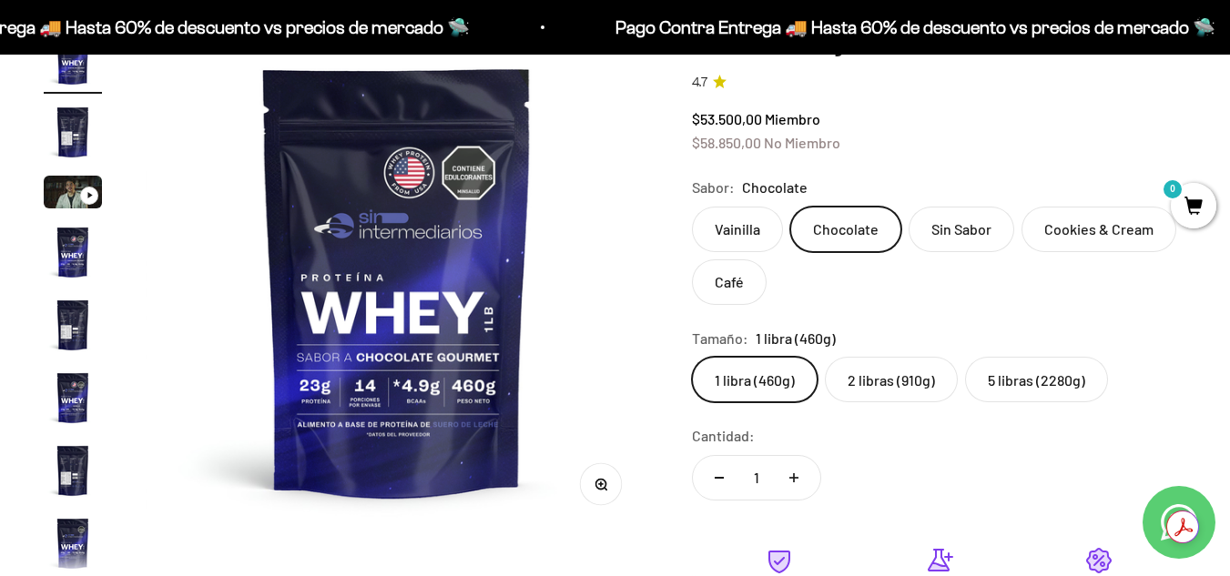 This screenshot has width=1230, height=576. I want to click on button: Ir al artículo 3, so click(73, 195).